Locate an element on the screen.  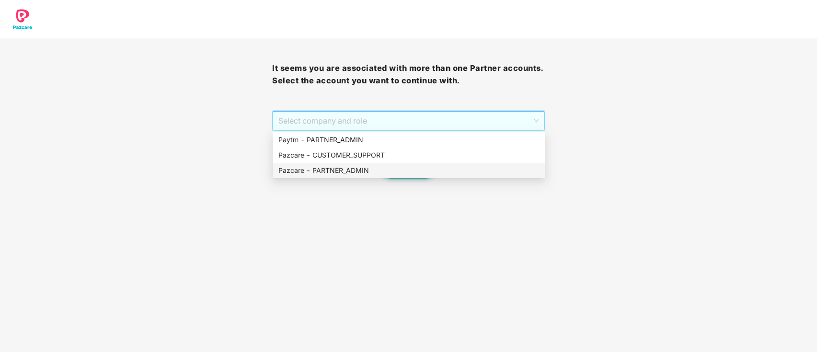
div: Pazcare - PARTNER_ADMIN is located at coordinates (409, 171).